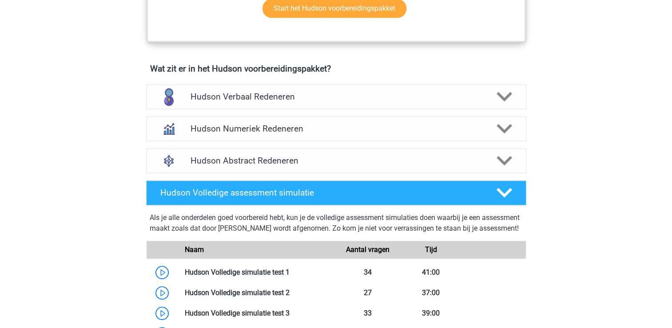 The image size is (672, 328). I want to click on img: verbaal redeneren, so click(169, 97).